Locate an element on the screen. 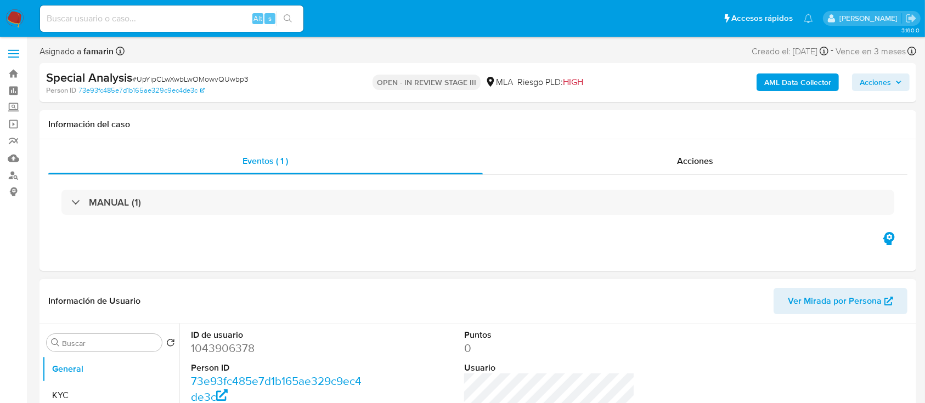 The width and height of the screenshot is (925, 403). a: Notificaciones is located at coordinates (808, 18).